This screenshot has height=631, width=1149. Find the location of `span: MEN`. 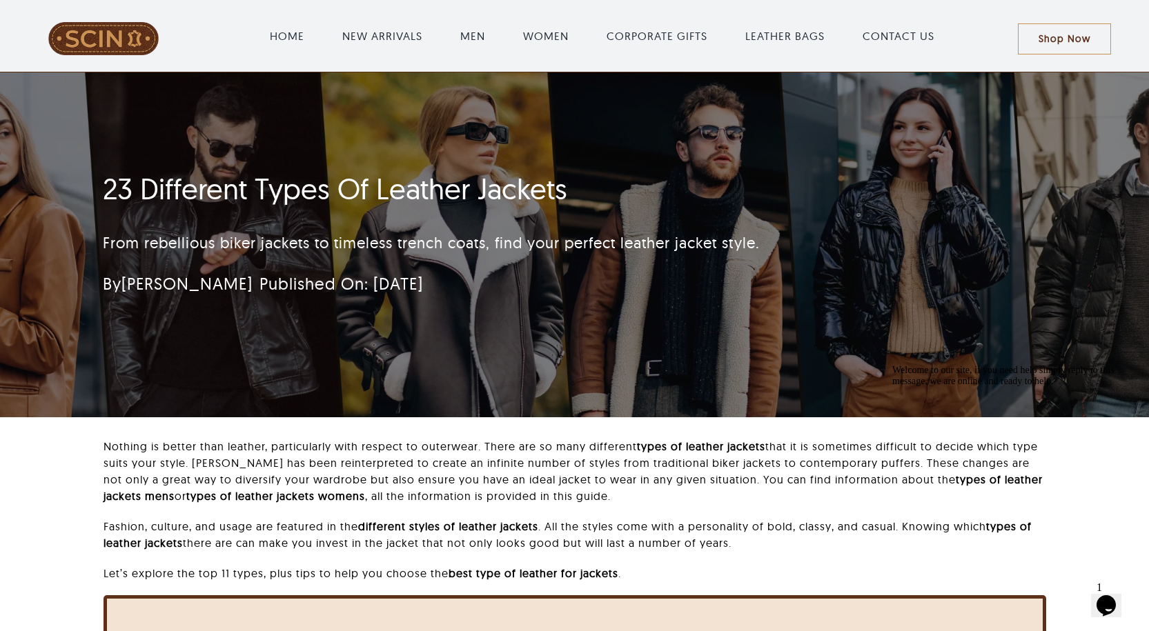

span: MEN is located at coordinates (473, 36).